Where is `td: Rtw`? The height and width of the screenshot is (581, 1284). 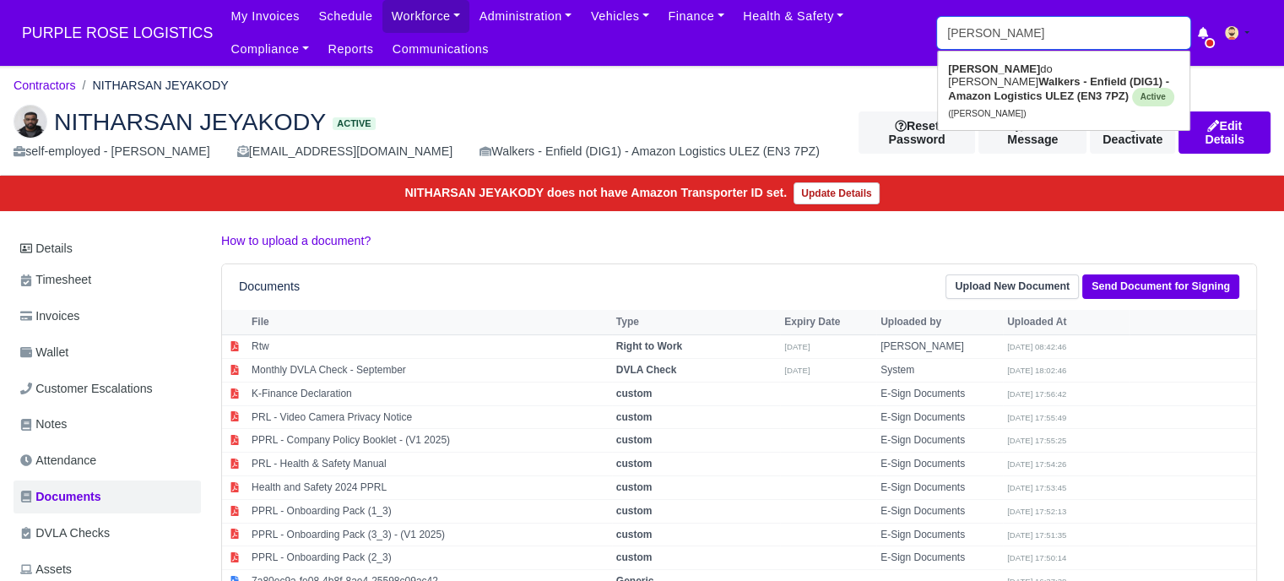
td: Rtw is located at coordinates (430, 347).